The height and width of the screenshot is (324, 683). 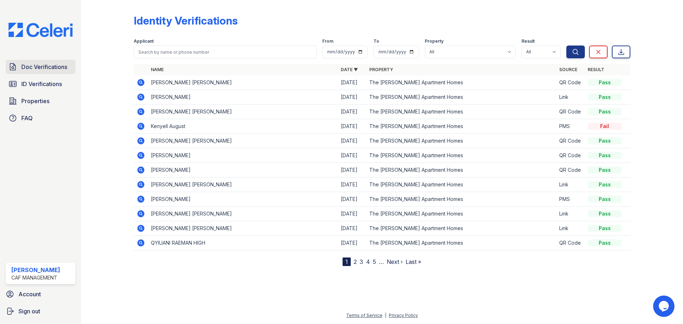 What do you see at coordinates (395, 262) in the screenshot?
I see `a: Next ›` at bounding box center [395, 262].